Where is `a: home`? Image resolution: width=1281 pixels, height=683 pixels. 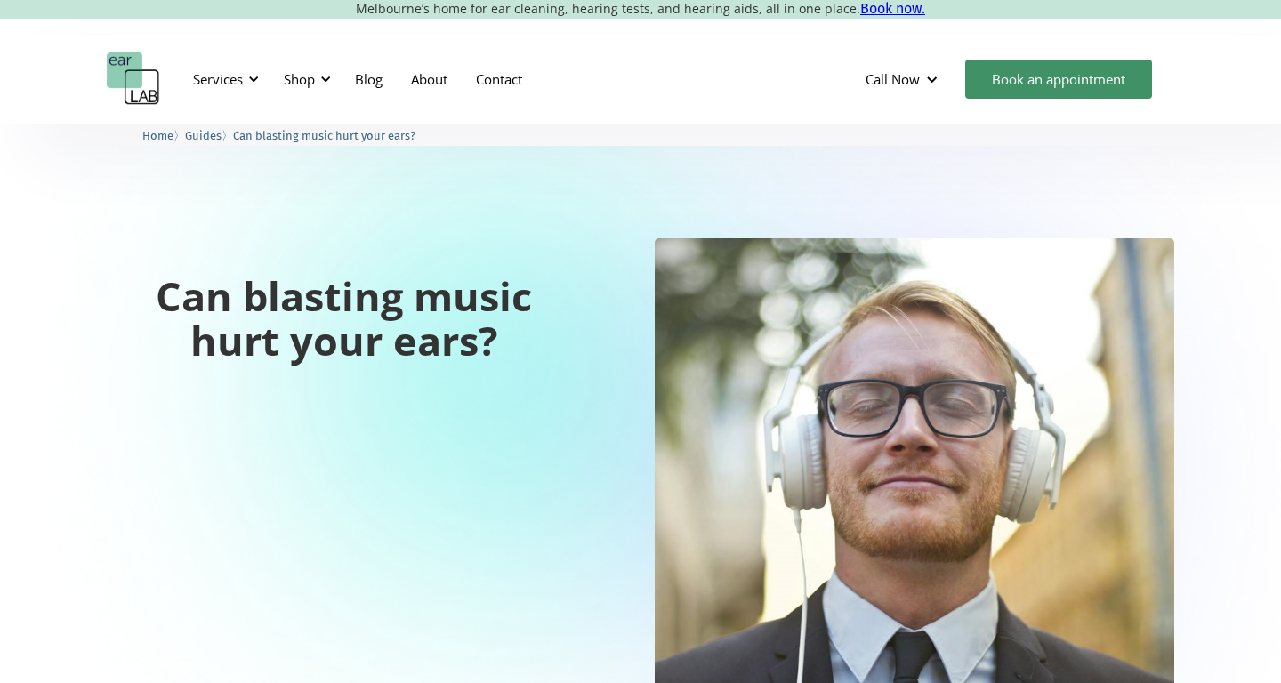 a: home is located at coordinates (133, 79).